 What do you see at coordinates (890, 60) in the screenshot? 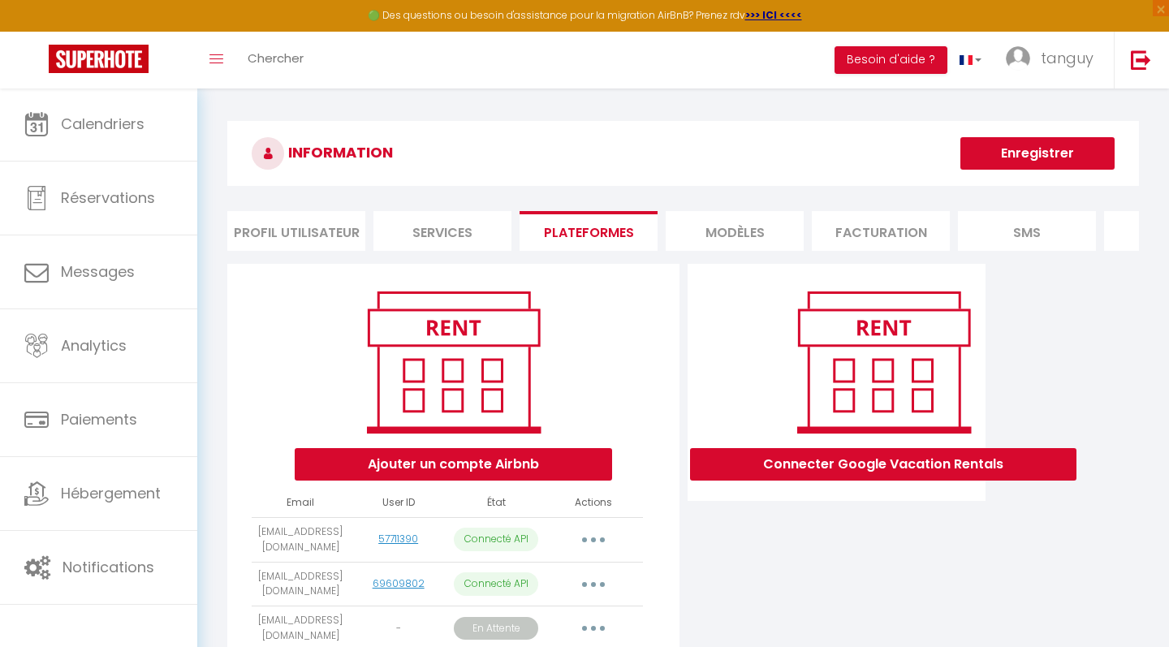
I see `button: Besoin d'aide ?` at bounding box center [890, 60].